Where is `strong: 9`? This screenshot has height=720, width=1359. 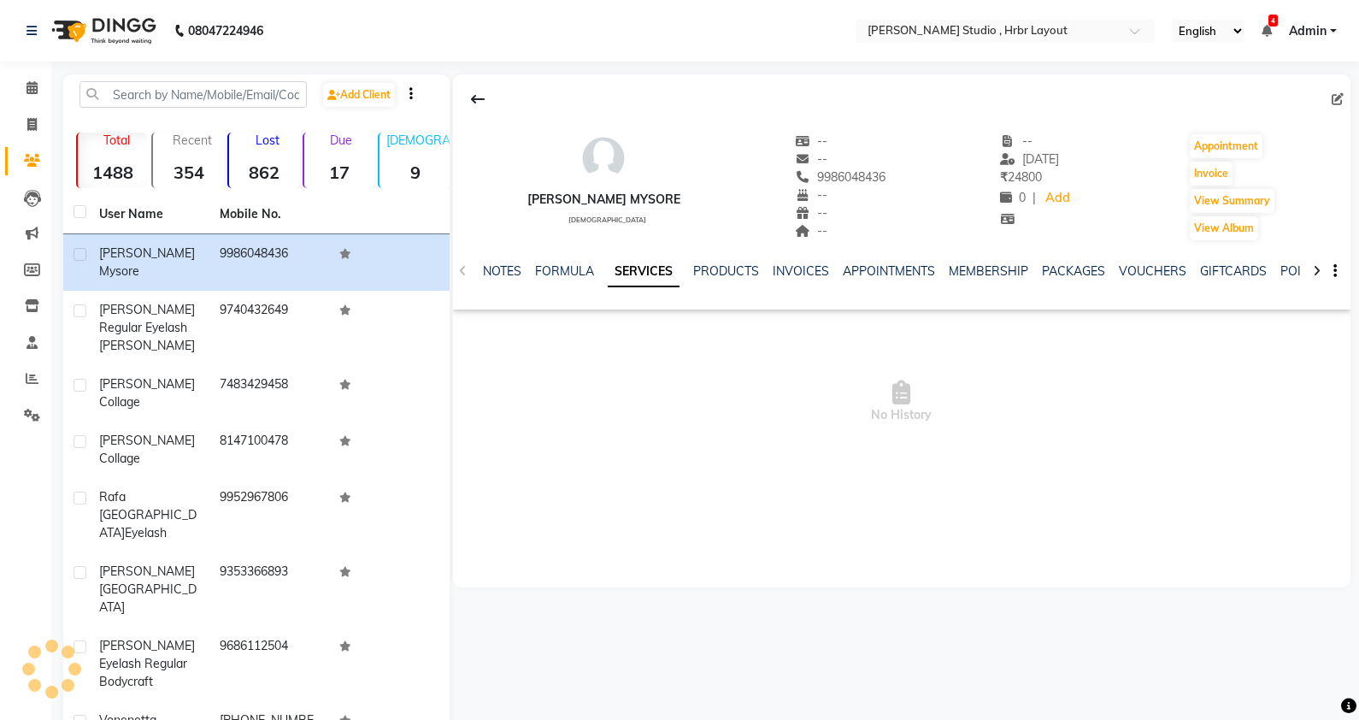 strong: 9 is located at coordinates (414, 172).